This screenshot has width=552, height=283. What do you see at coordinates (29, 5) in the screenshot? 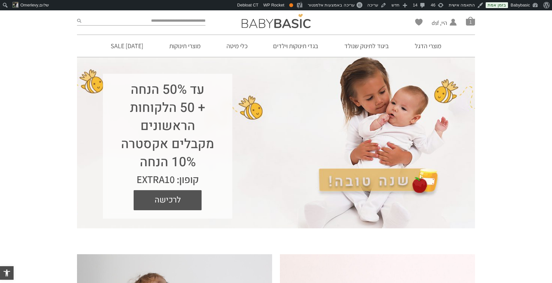
I see `span: Omerlevy` at bounding box center [29, 5].